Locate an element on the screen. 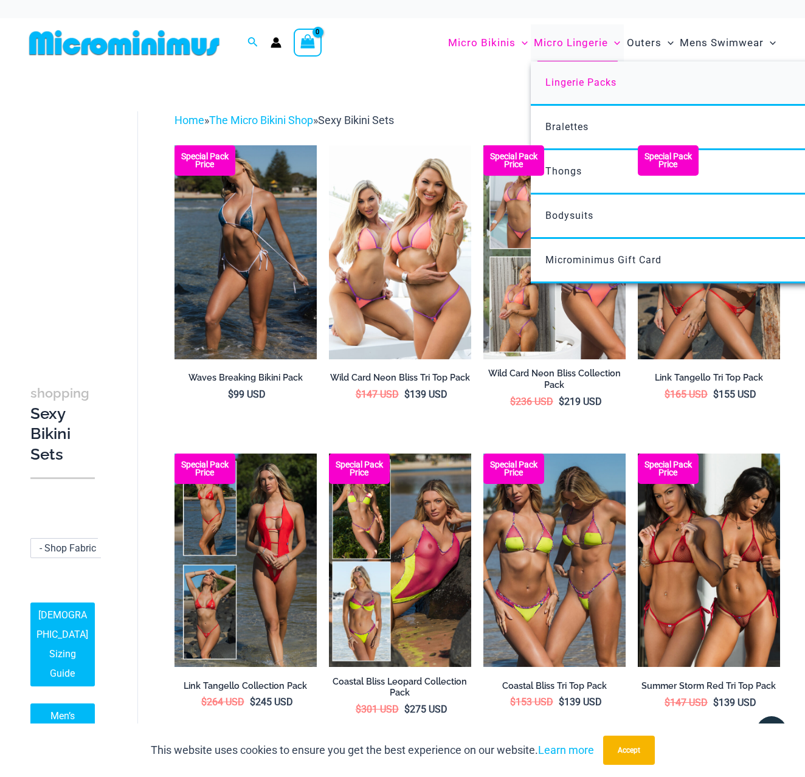 This screenshot has width=805, height=777. h2: Link Tangello Collection Pack is located at coordinates (246, 686).